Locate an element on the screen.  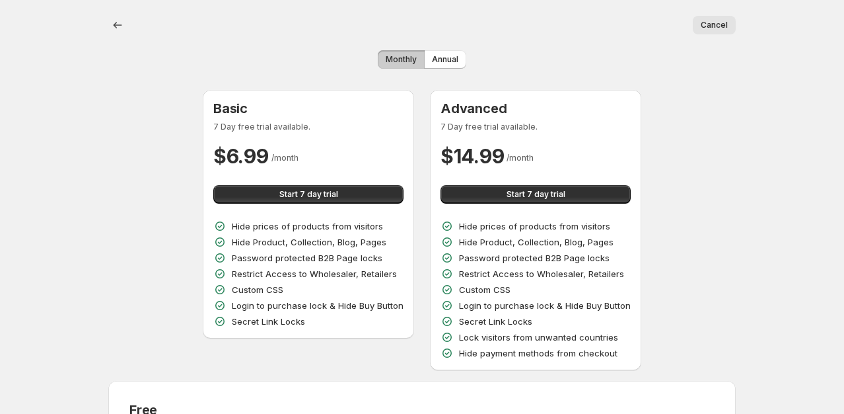
span: Annual is located at coordinates (445, 59).